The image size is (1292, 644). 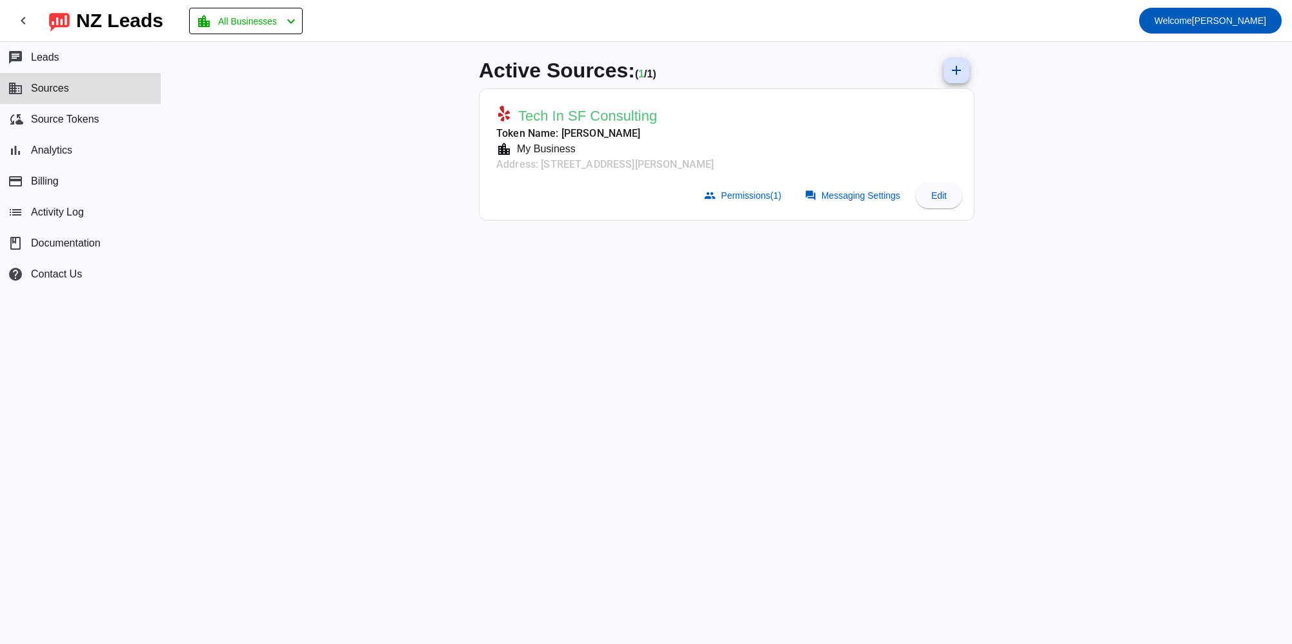 What do you see at coordinates (15, 181) in the screenshot?
I see `mat-icon: payment` at bounding box center [15, 181].